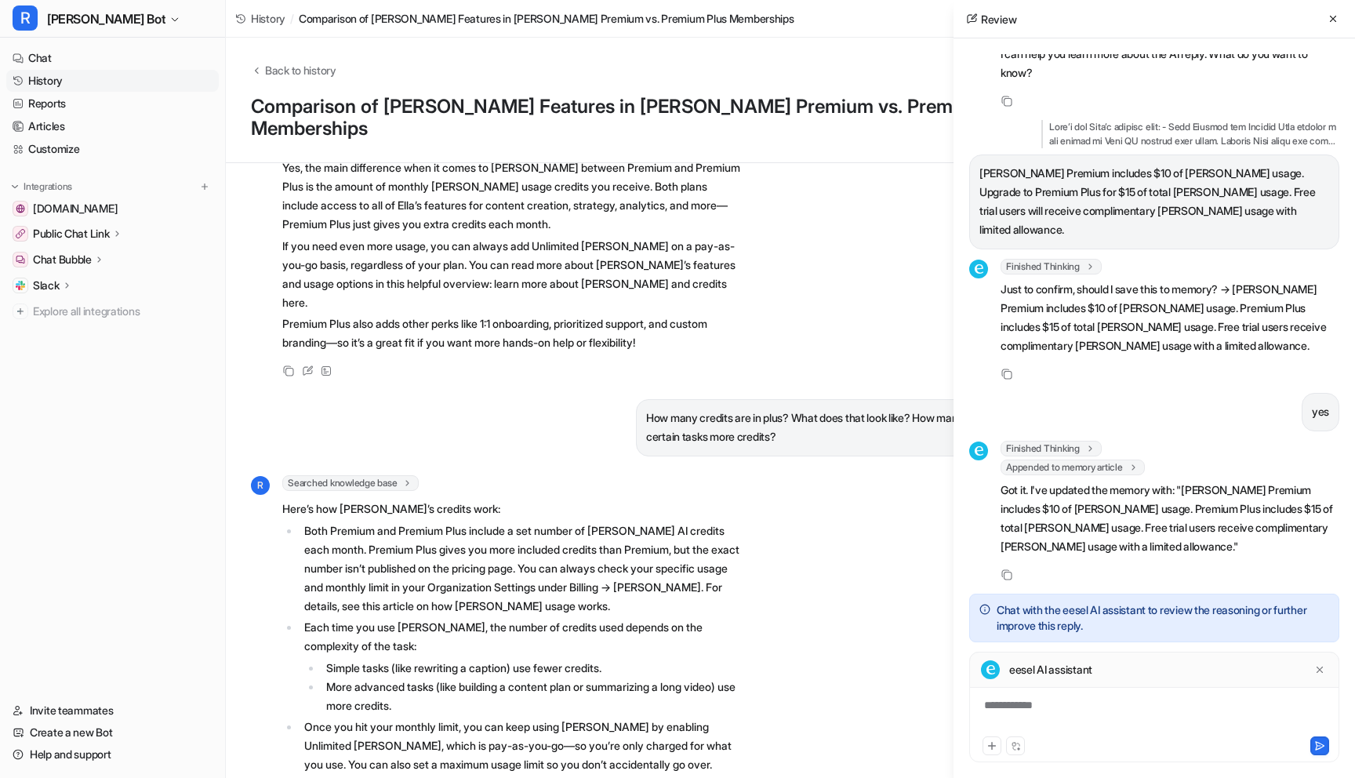  What do you see at coordinates (122, 311) in the screenshot?
I see `span: Explore all integrations` at bounding box center [122, 311].